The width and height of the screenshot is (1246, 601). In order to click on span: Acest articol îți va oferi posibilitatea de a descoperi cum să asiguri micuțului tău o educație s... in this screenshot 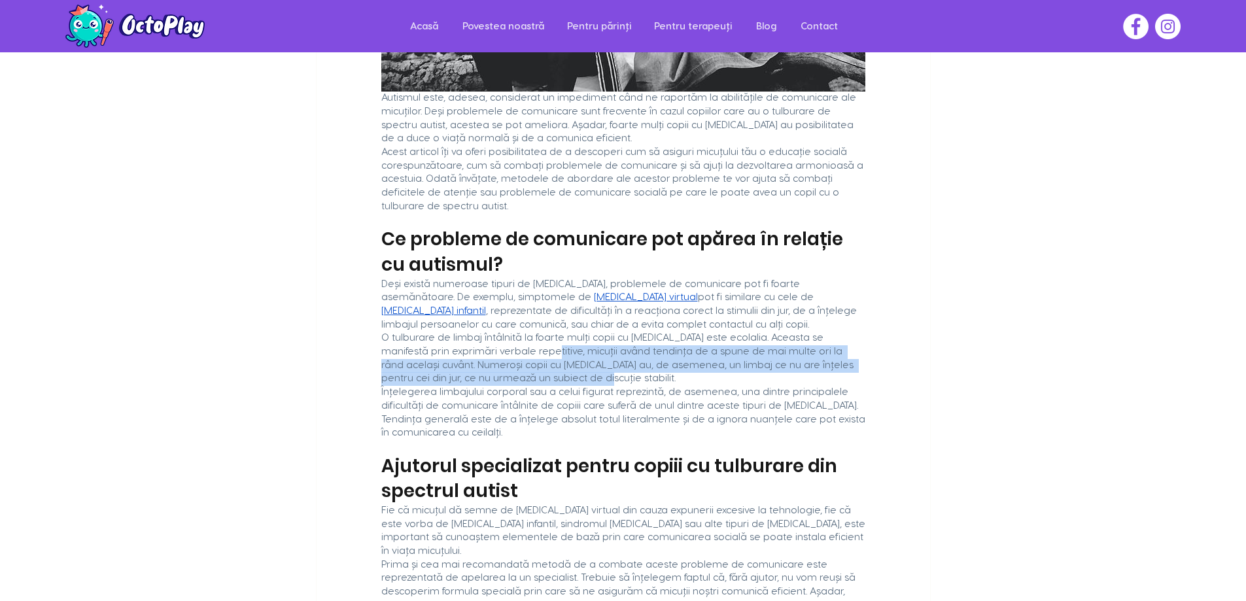, I will do `click(623, 179)`.